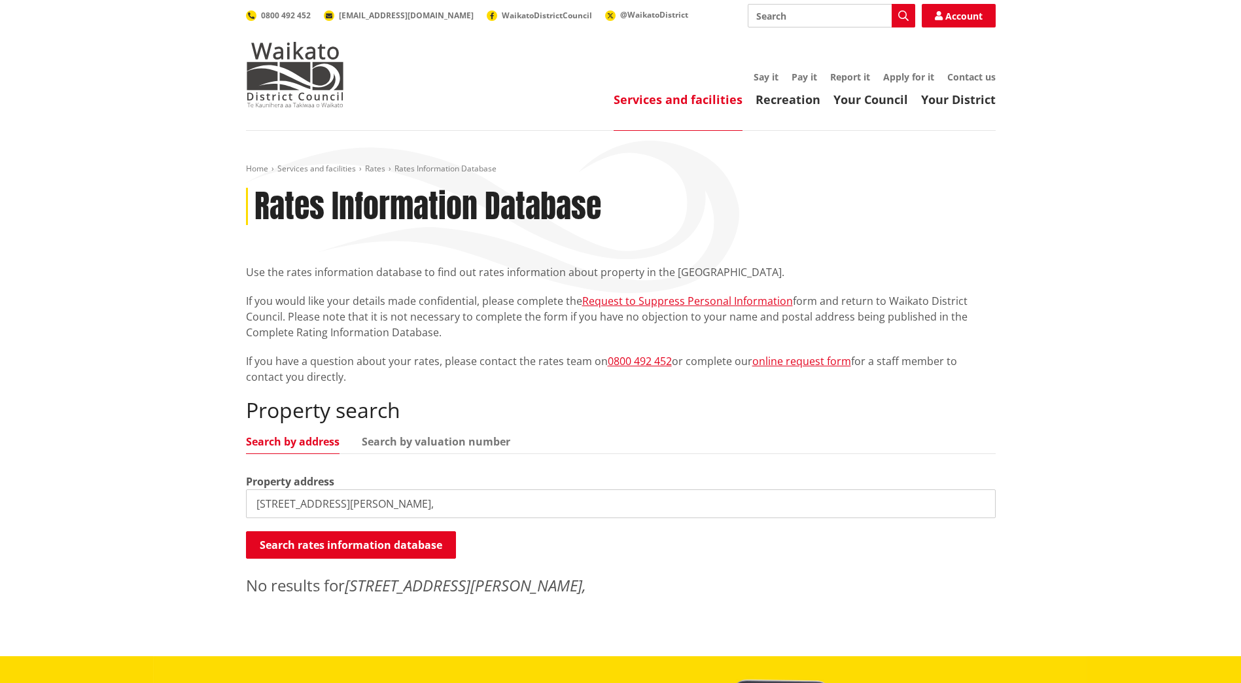 The width and height of the screenshot is (1241, 683). Describe the element at coordinates (766, 77) in the screenshot. I see `a: Say it` at that location.